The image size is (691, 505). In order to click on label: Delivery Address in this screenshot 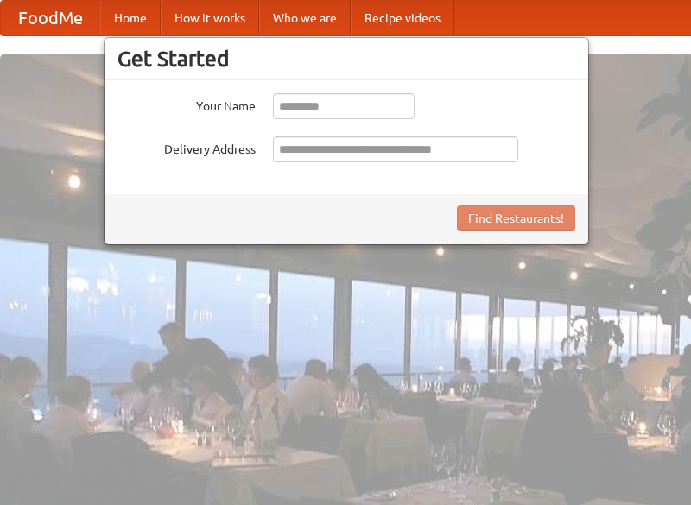, I will do `click(187, 147)`.